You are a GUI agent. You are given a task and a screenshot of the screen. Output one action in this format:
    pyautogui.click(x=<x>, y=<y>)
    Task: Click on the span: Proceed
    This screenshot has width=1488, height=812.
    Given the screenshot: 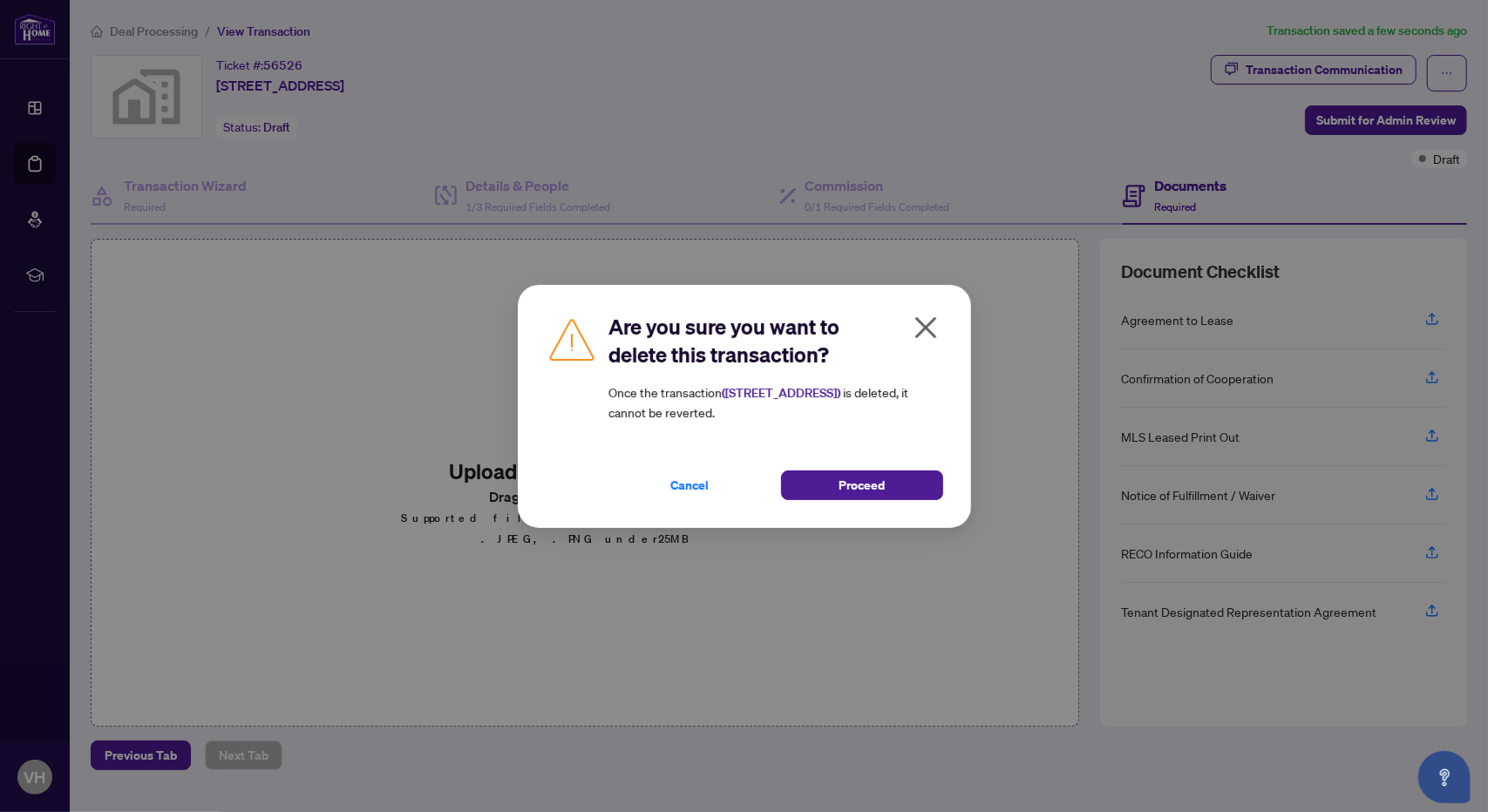 What is the action you would take?
    pyautogui.click(x=861, y=485)
    